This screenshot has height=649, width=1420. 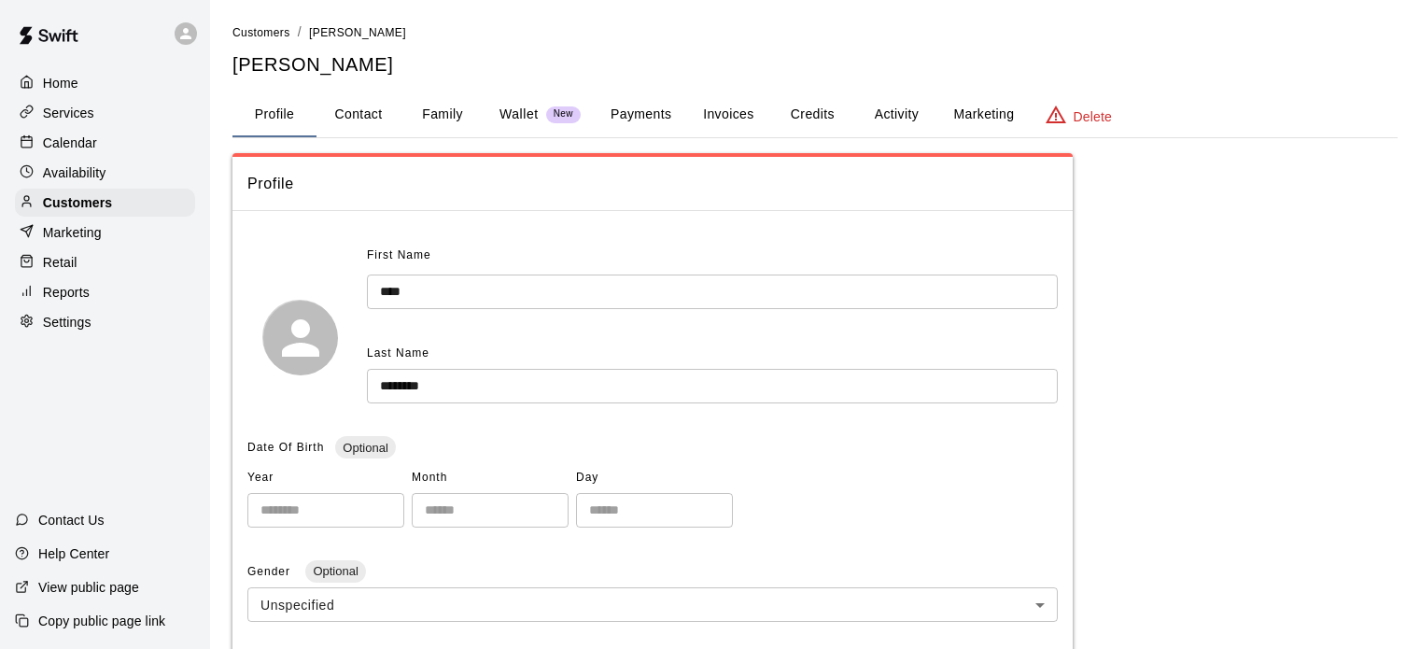 What do you see at coordinates (359, 115) in the screenshot?
I see `button: Contact` at bounding box center [359, 115].